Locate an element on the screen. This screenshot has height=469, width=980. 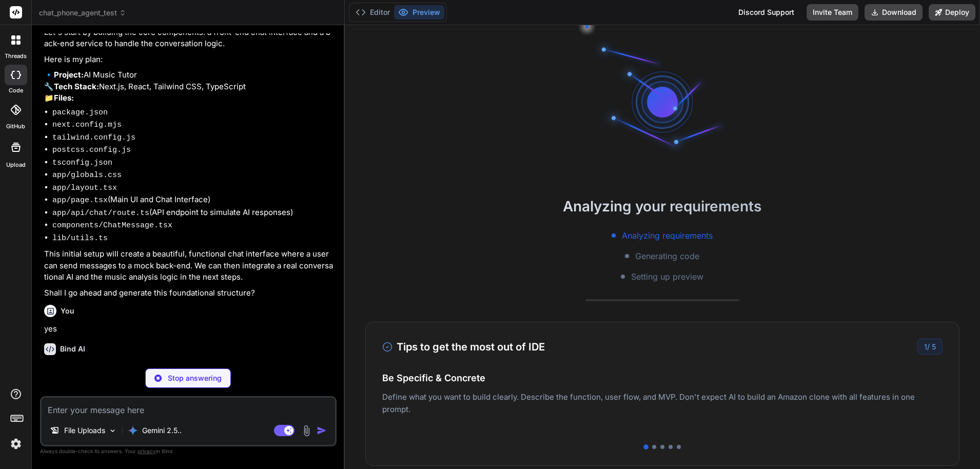
h4: Be Specific & Concrete is located at coordinates (663, 378).